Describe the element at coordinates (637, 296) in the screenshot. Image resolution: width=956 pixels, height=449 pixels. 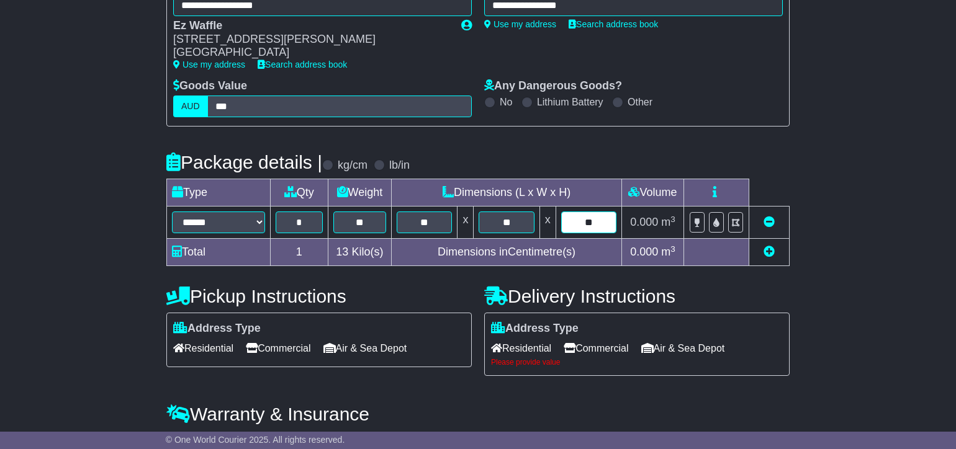
I see `h4: Delivery Instructions` at that location.